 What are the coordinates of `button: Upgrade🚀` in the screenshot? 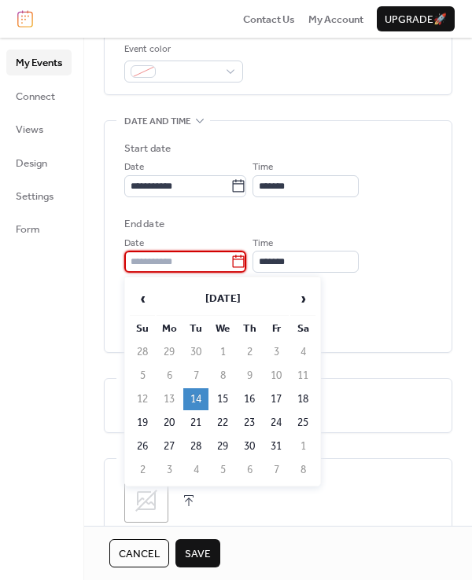 It's located at (415, 19).